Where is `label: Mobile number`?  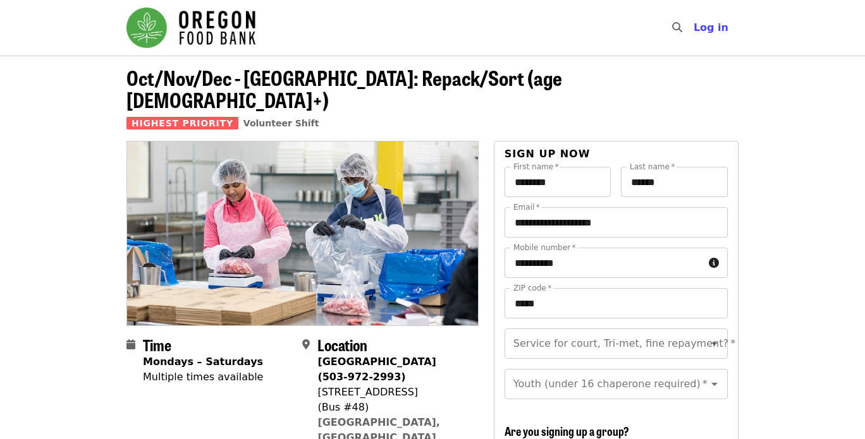
label: Mobile number is located at coordinates (544, 248).